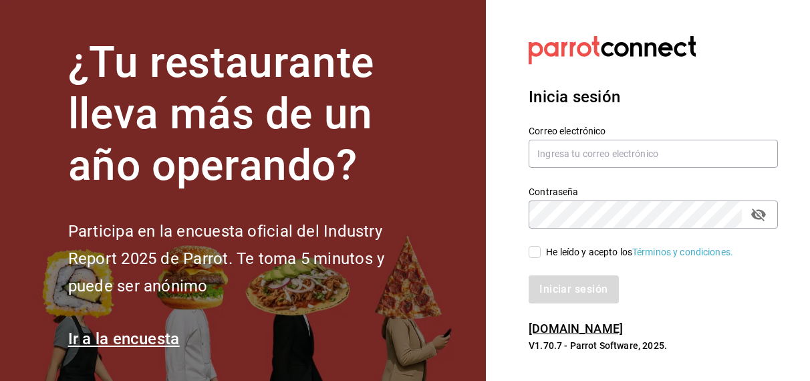  Describe the element at coordinates (653, 192) in the screenshot. I see `label: Contraseña` at that location.